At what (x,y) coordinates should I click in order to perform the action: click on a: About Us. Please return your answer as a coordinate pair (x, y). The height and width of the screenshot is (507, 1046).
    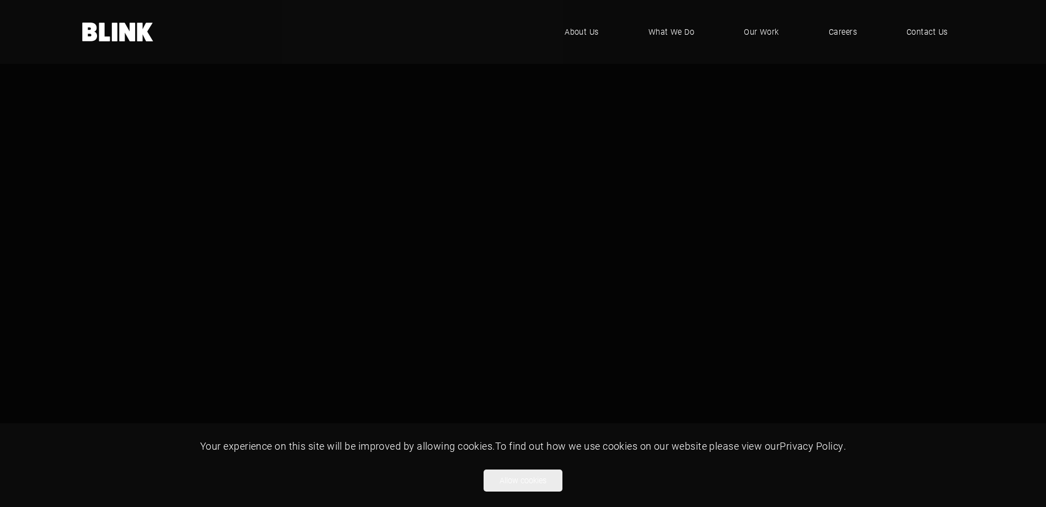
    Looking at the image, I should click on (582, 32).